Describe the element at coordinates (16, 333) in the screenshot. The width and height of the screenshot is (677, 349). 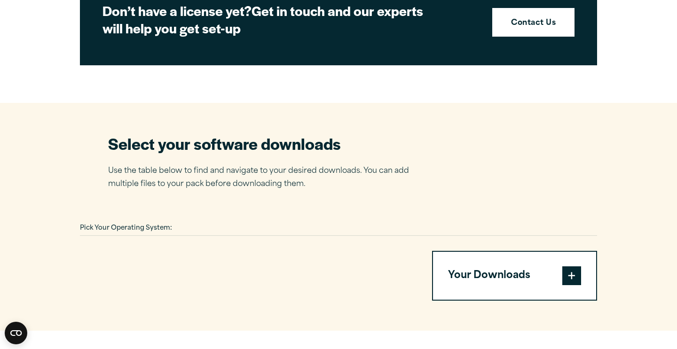
I see `button: Open CMP widget` at that location.